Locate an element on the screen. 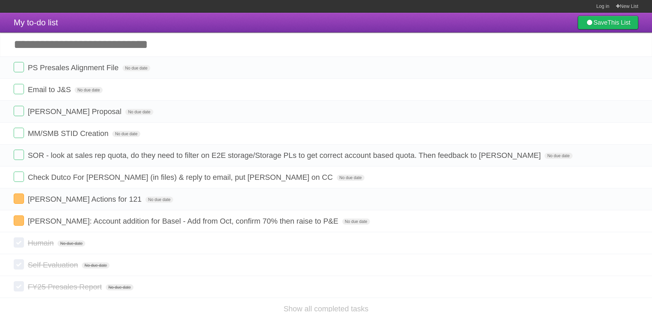 The image size is (652, 312). span: MM/SMB STID Creation is located at coordinates (69, 133).